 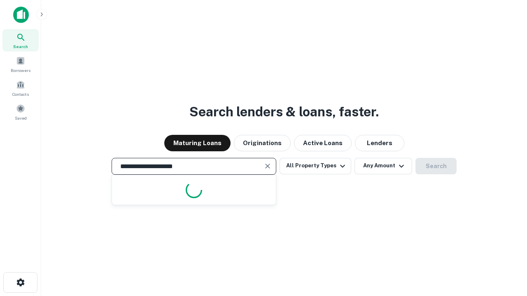 I want to click on a: Borrowers, so click(x=21, y=64).